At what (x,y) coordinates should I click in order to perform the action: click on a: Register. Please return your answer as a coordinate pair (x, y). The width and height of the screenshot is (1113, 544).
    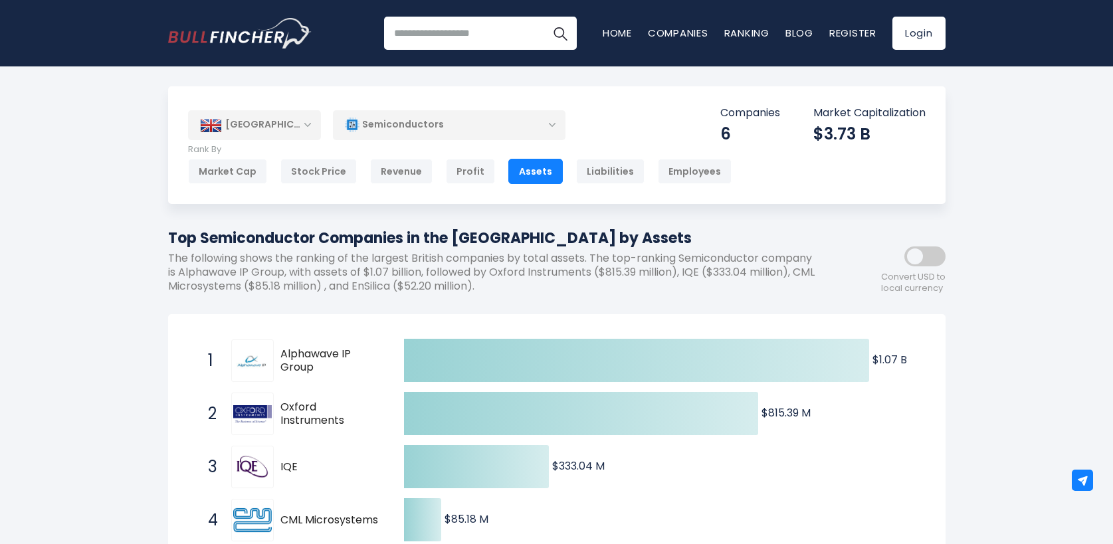
    Looking at the image, I should click on (853, 33).